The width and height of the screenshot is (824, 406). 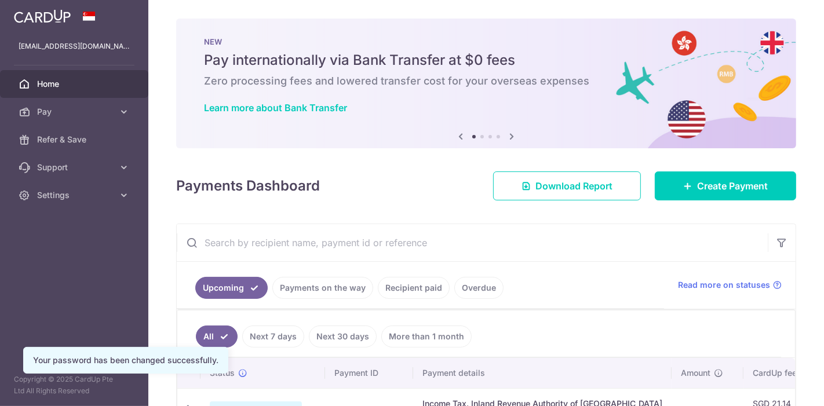 I want to click on a: Read more on statuses, so click(x=730, y=285).